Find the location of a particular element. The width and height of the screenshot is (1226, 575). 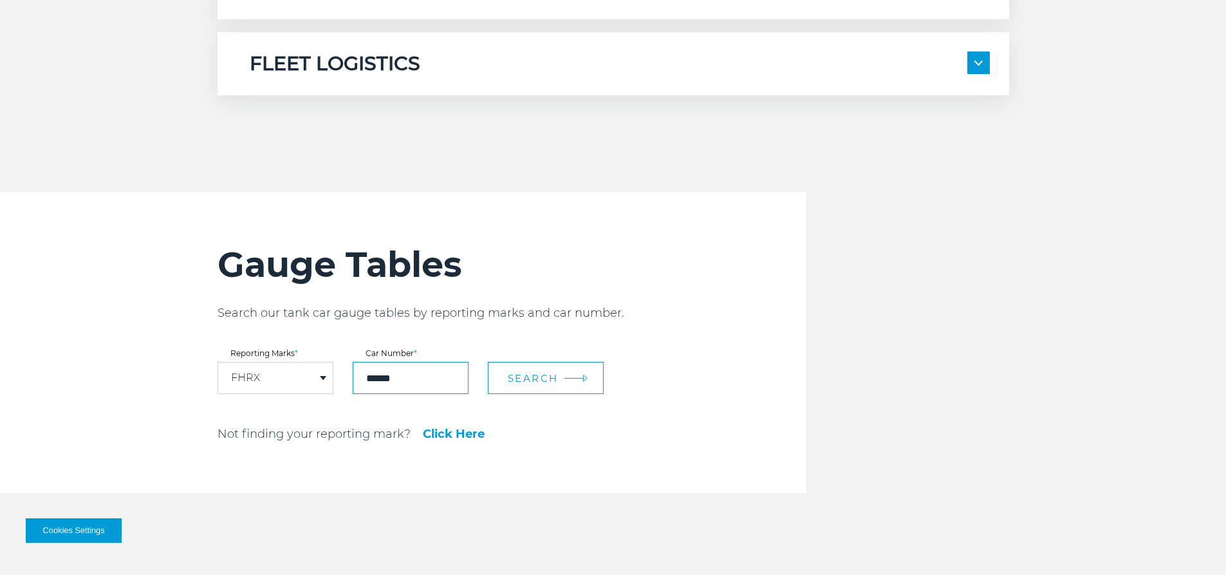

div: Chat Widget is located at coordinates (1194, 544).